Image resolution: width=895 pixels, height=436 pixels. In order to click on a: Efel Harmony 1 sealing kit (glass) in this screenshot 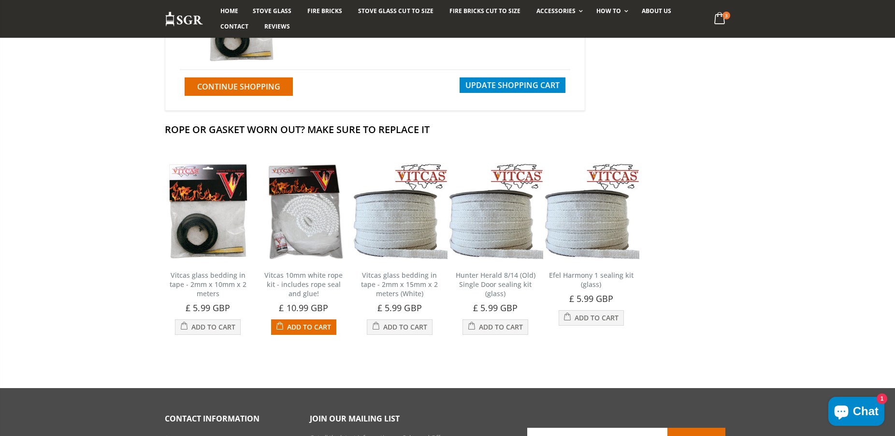, I will do `click(591, 279)`.